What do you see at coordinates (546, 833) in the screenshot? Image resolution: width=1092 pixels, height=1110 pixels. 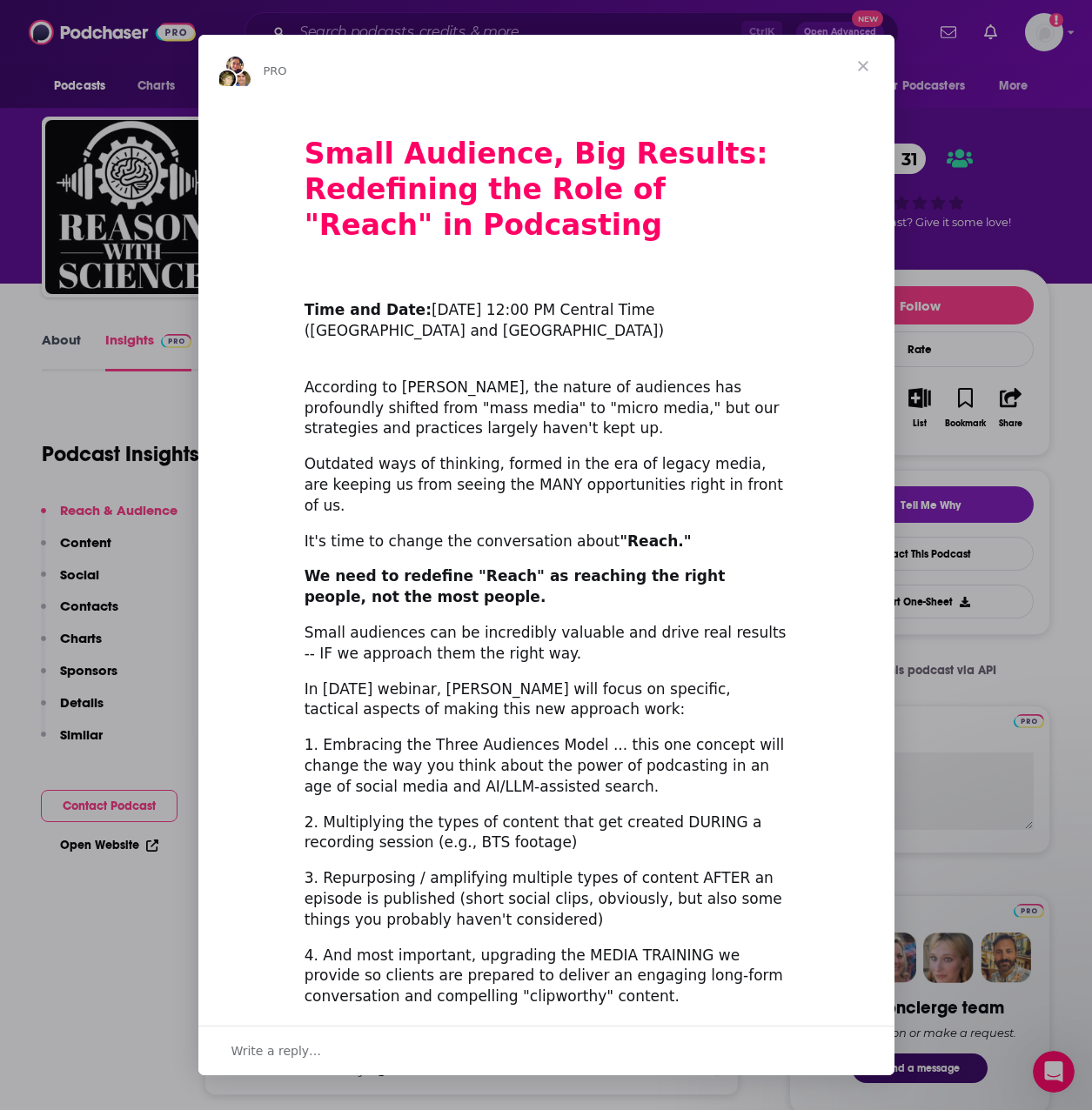 I see `div: 2. Multiplying the types of content that get created DURING a recording session (e.g., BTS footage)` at bounding box center [546, 833].